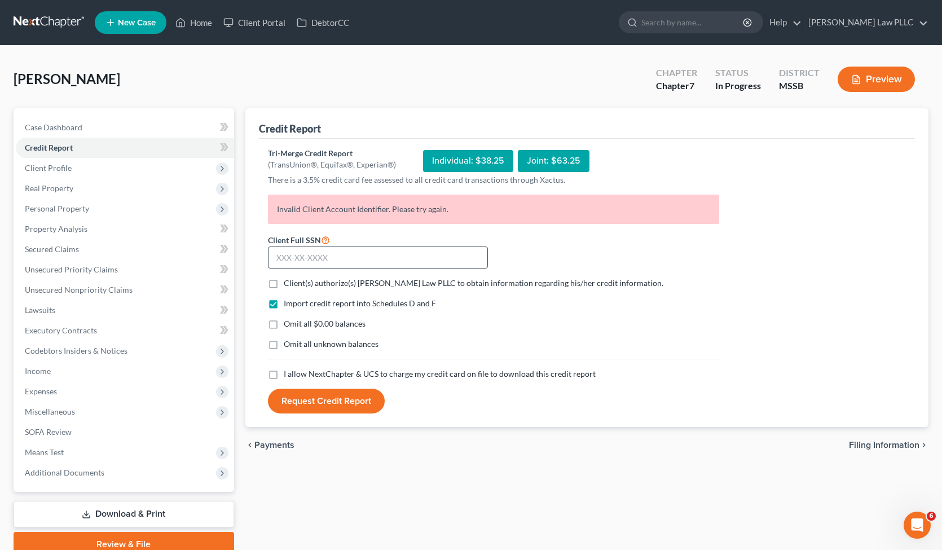 This screenshot has height=550, width=942. I want to click on span: Income, so click(38, 370).